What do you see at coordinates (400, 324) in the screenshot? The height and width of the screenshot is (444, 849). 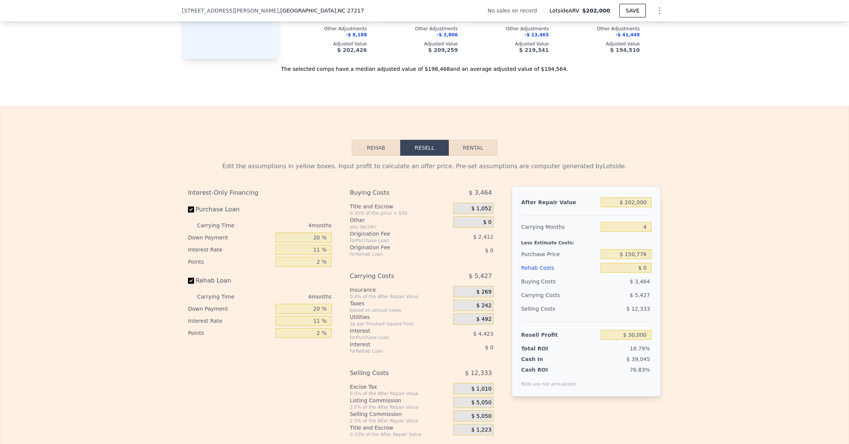 I see `div: 3¢ per Finished Square Foot` at bounding box center [400, 324].